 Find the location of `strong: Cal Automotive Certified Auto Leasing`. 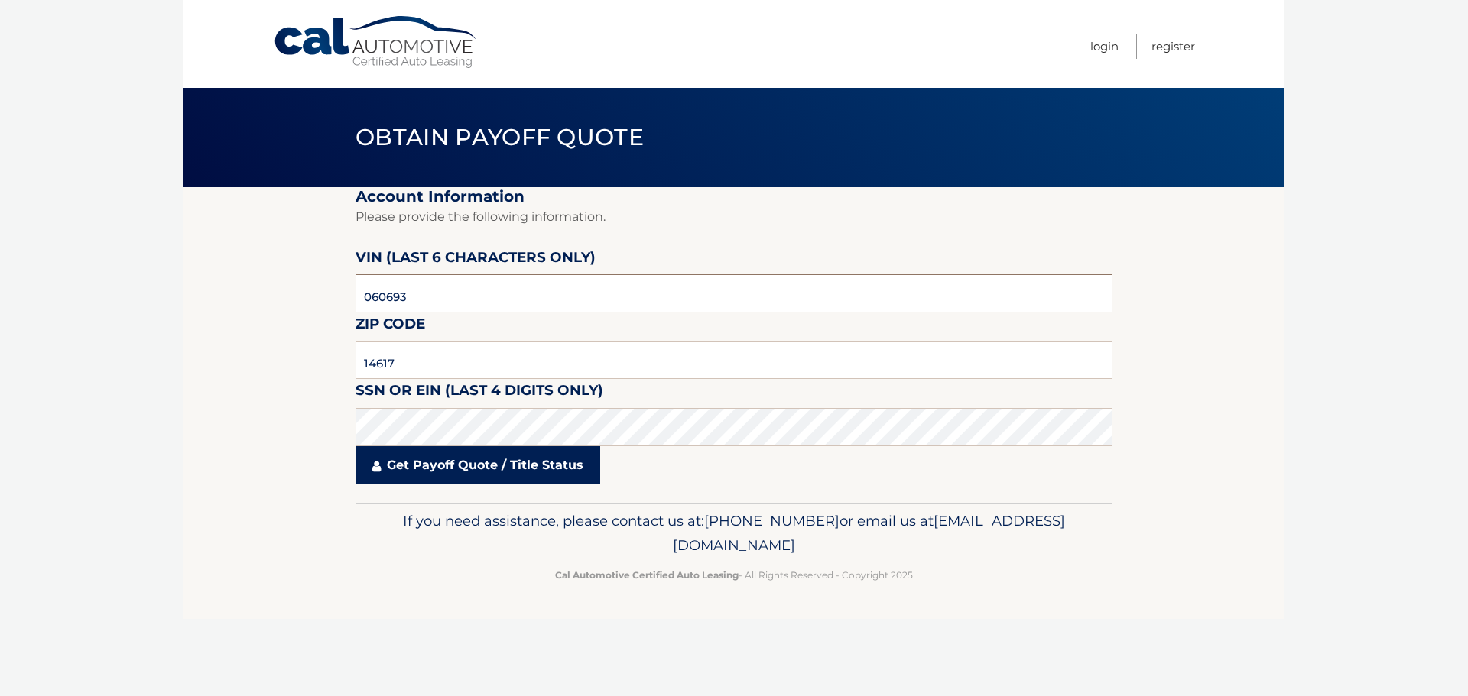

strong: Cal Automotive Certified Auto Leasing is located at coordinates (647, 575).